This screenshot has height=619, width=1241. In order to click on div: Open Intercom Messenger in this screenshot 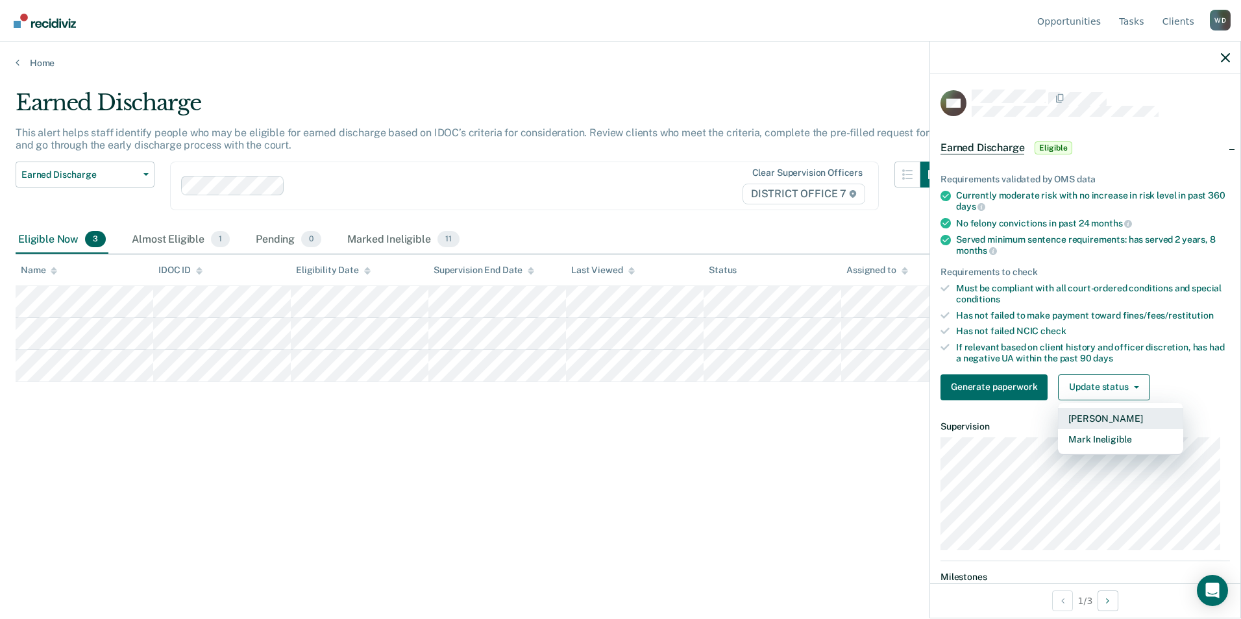, I will do `click(1212, 591)`.